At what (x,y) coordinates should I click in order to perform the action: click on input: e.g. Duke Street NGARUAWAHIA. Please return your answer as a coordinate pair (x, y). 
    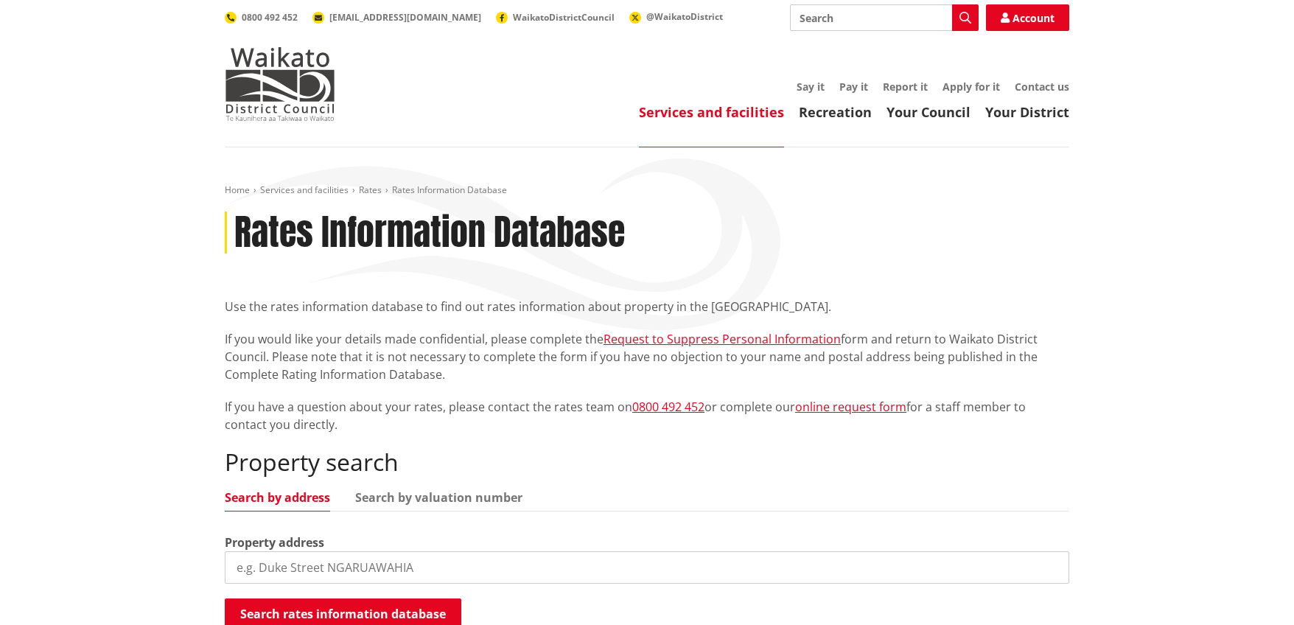
    Looking at the image, I should click on (647, 567).